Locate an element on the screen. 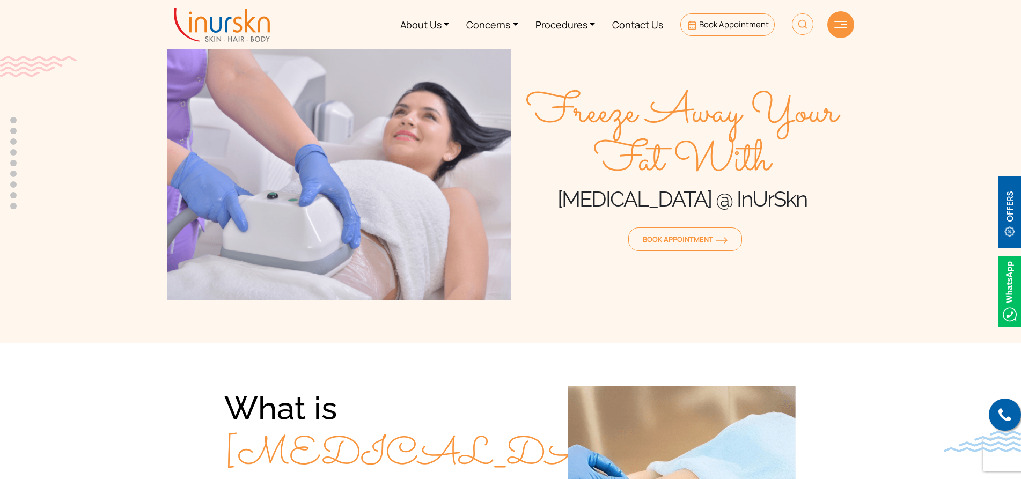 This screenshot has height=479, width=1021. a: Procedures is located at coordinates (565, 24).